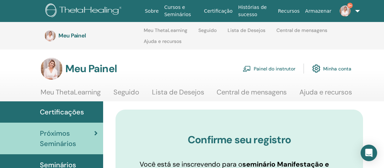  What do you see at coordinates (181, 11) in the screenshot?
I see `a: Cursos e Seminários` at bounding box center [181, 11].